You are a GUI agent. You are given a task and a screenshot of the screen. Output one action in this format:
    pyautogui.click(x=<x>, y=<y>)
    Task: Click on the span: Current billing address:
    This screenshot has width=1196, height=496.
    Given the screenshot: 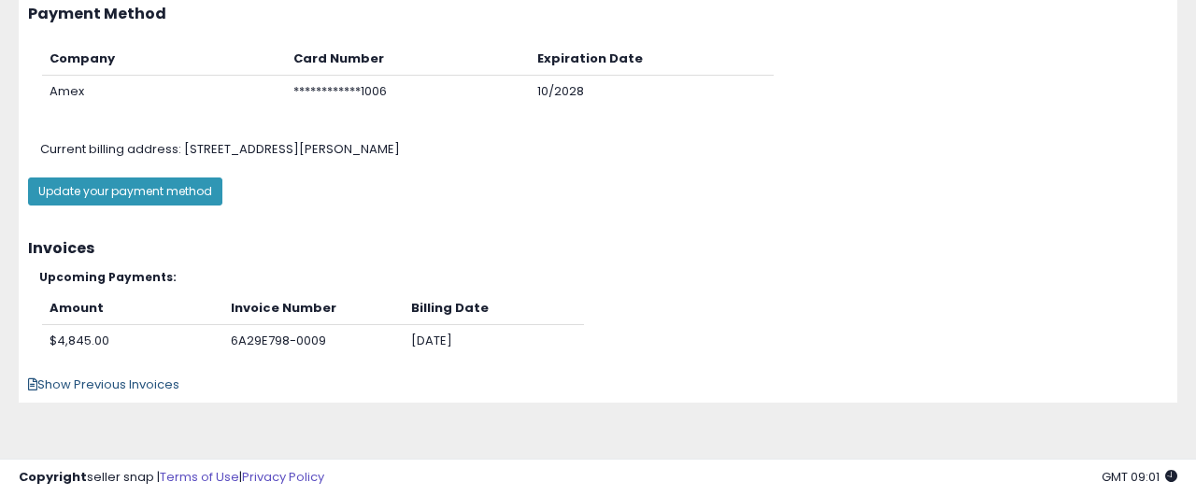 What is the action you would take?
    pyautogui.click(x=110, y=149)
    